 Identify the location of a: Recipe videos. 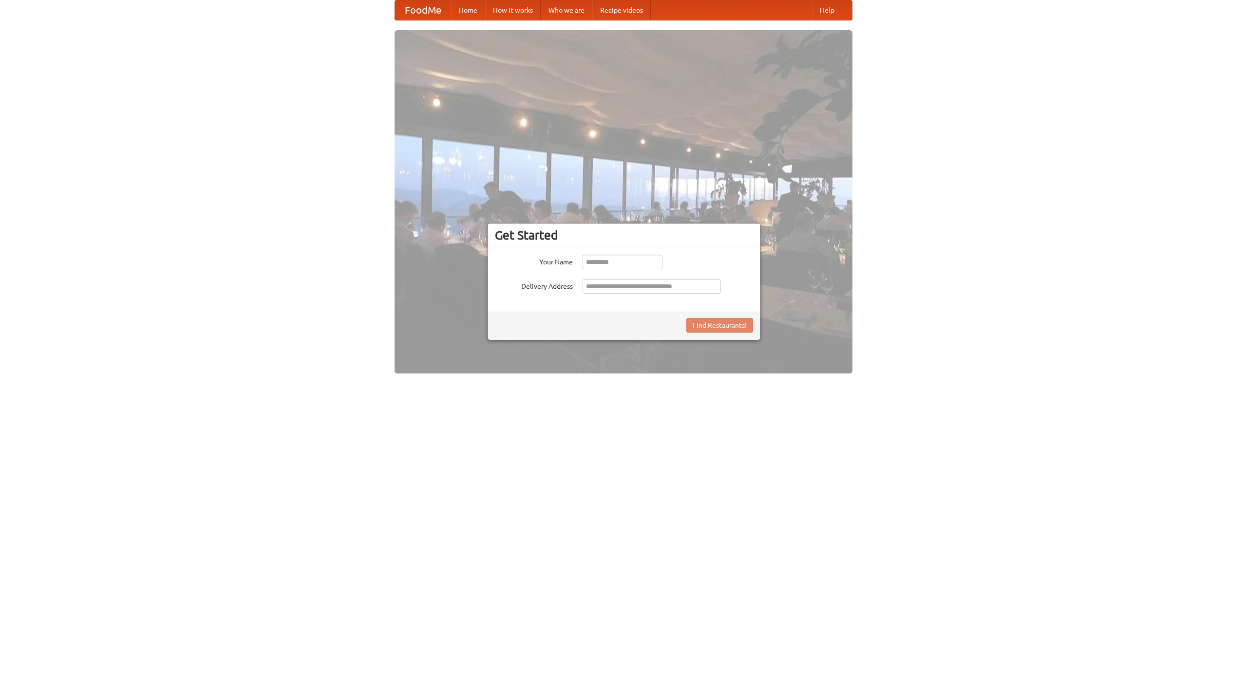
(621, 10).